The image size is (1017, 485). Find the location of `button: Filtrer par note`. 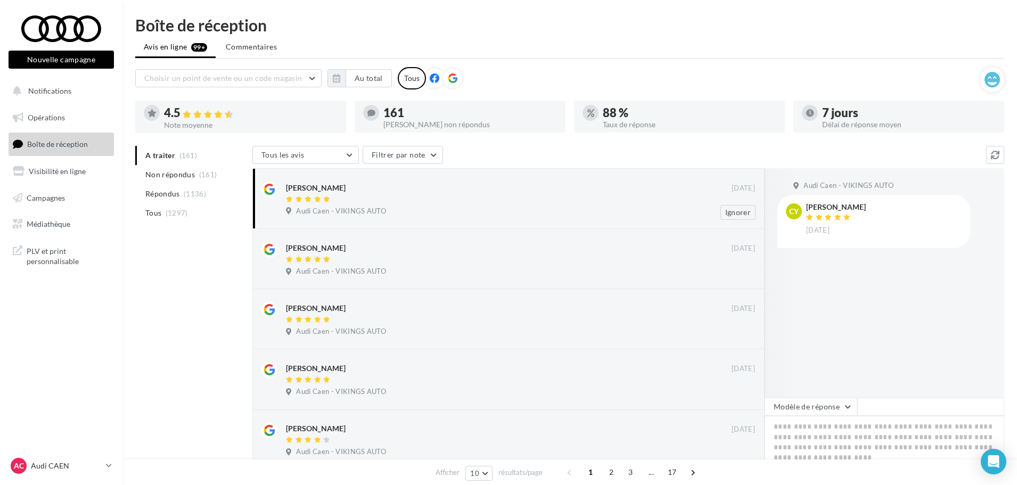

button: Filtrer par note is located at coordinates (403, 155).